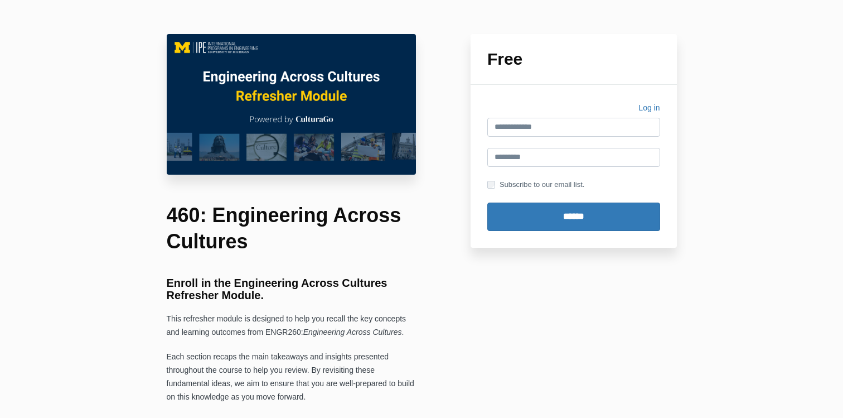  Describe the element at coordinates (287, 325) in the screenshot. I see `span: This refresher module is designed to help you recall the key concepts and learning outcomes from ...` at that location.